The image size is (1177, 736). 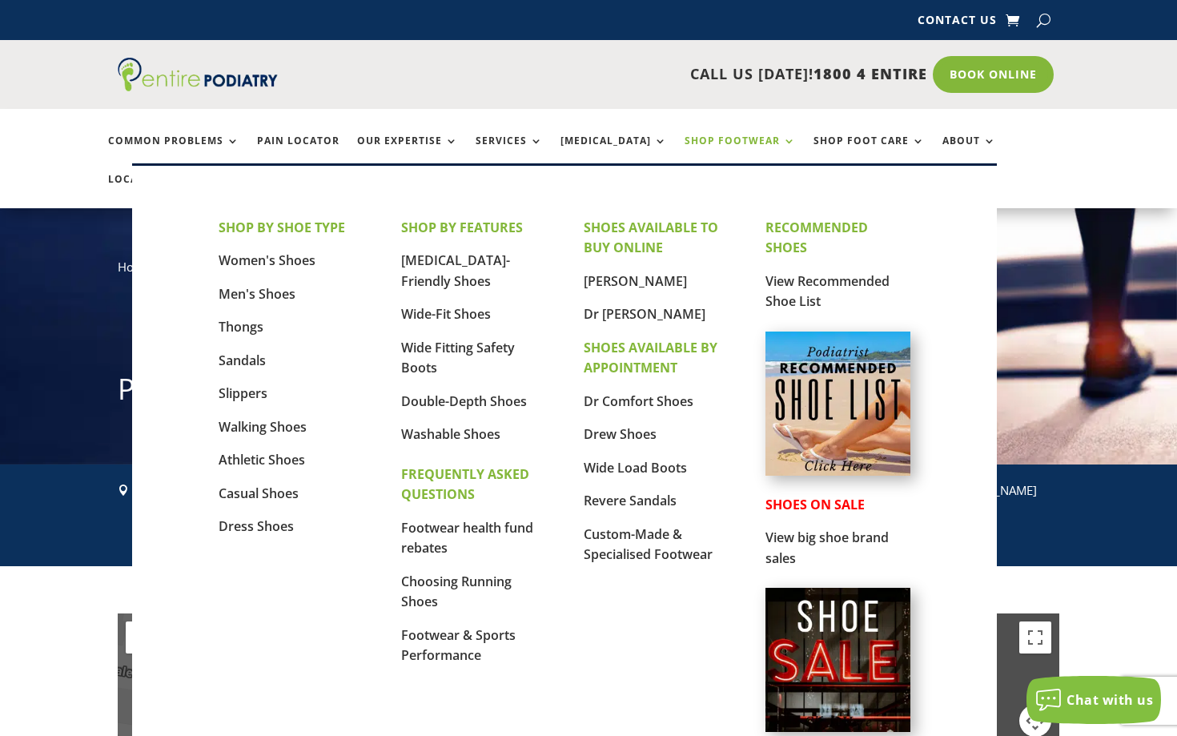 I want to click on a: Shoes on Sale from Entire Podiatry shoe partners, so click(x=838, y=727).